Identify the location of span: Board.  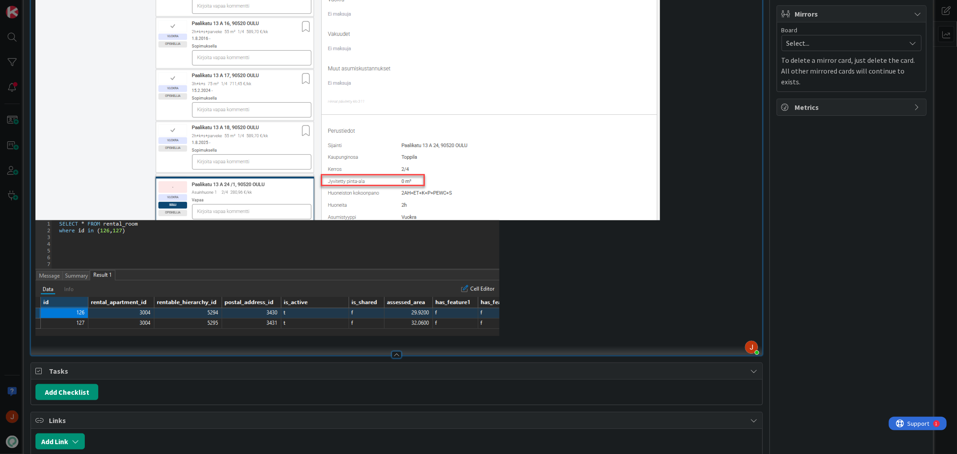
(789, 30).